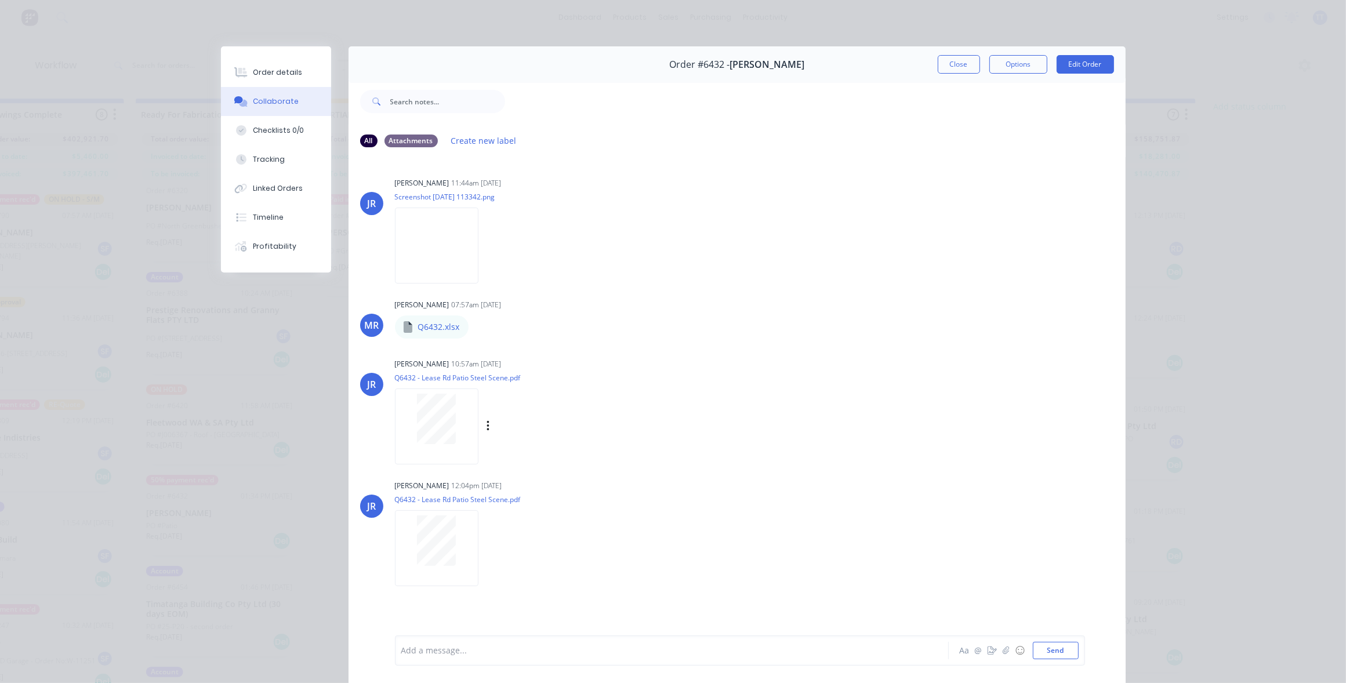 This screenshot has width=1346, height=683. I want to click on button: Tracking, so click(276, 160).